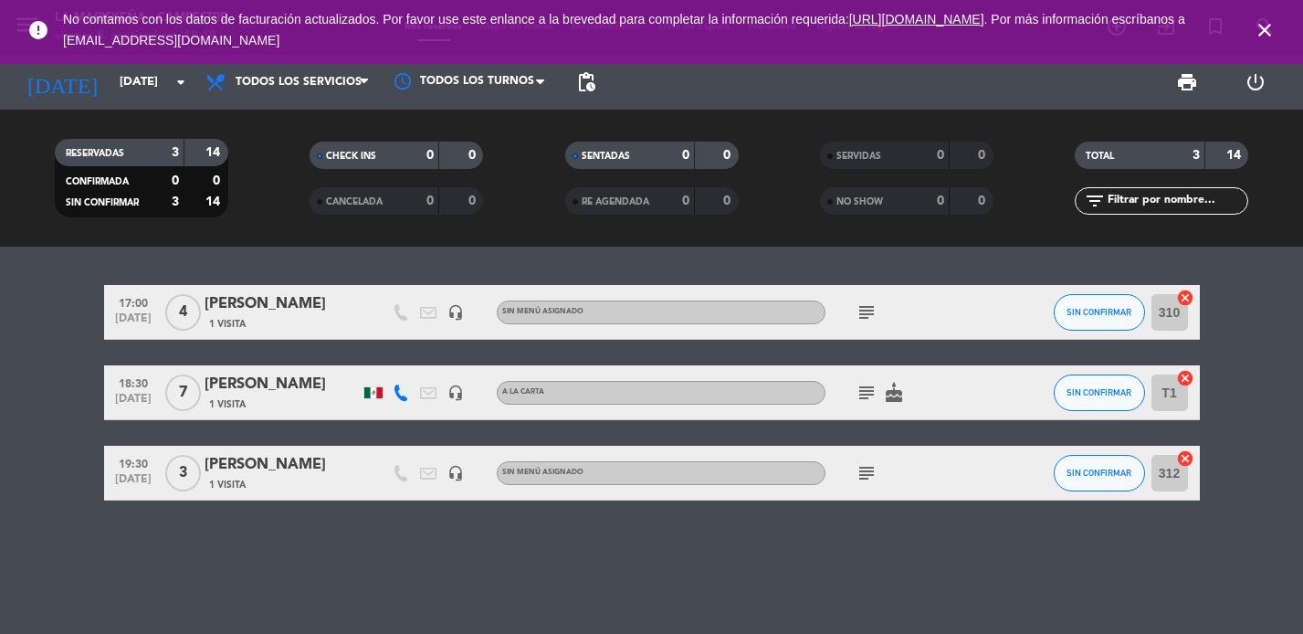  I want to click on i: close, so click(1264, 30).